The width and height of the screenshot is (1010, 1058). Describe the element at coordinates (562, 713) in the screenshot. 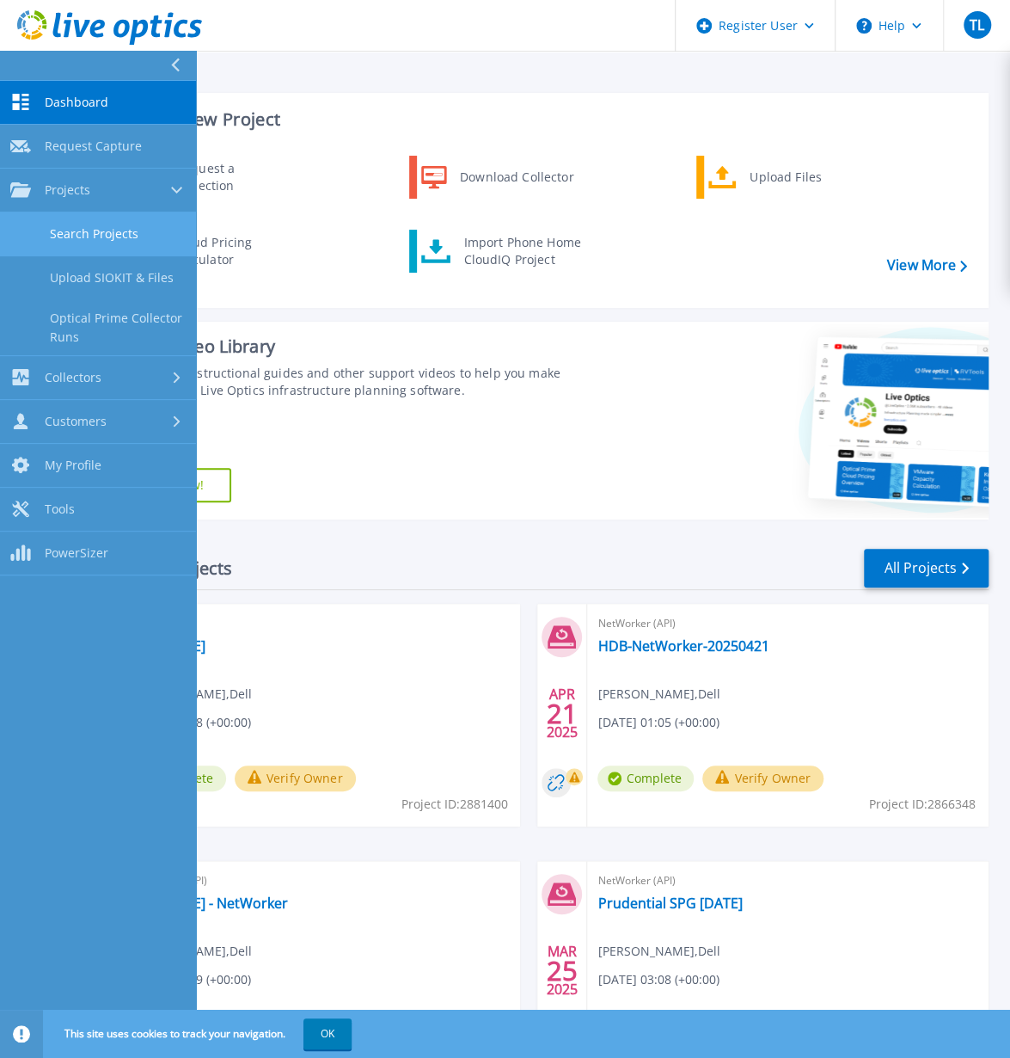

I see `div: APR 2025` at that location.